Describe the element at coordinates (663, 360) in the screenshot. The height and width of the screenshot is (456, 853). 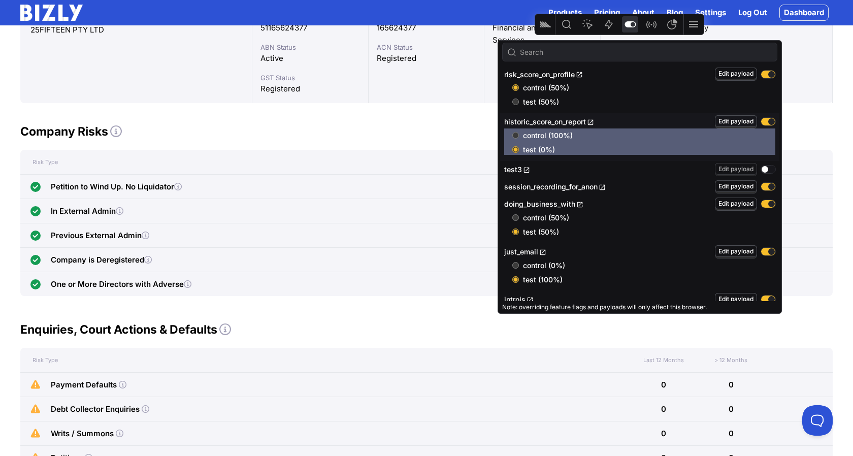
I see `div: Last 12 Months` at that location.